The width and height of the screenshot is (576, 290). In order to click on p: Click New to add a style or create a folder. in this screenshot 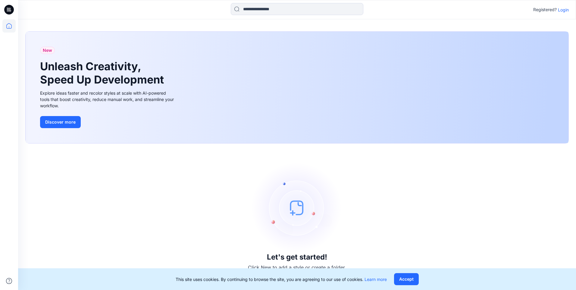, I will do `click(297, 267)`.